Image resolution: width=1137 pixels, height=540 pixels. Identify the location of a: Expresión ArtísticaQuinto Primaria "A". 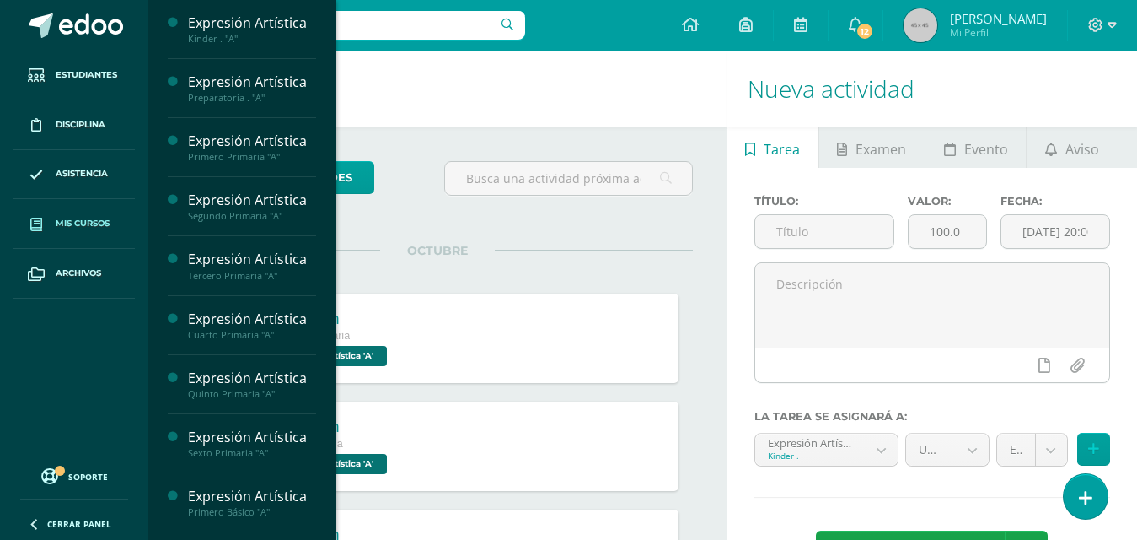
(252, 384).